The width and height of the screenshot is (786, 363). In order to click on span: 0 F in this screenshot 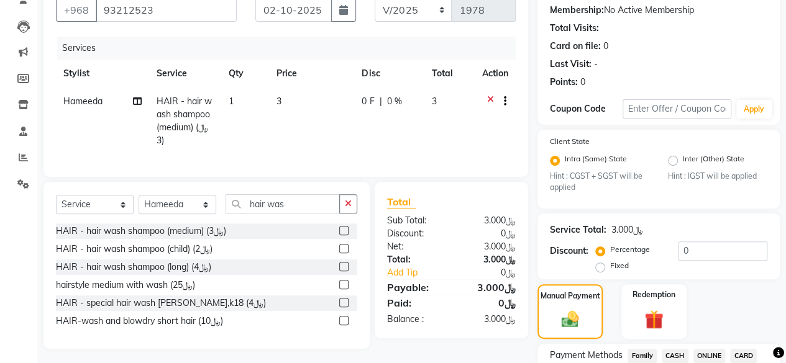, I will do `click(368, 101)`.